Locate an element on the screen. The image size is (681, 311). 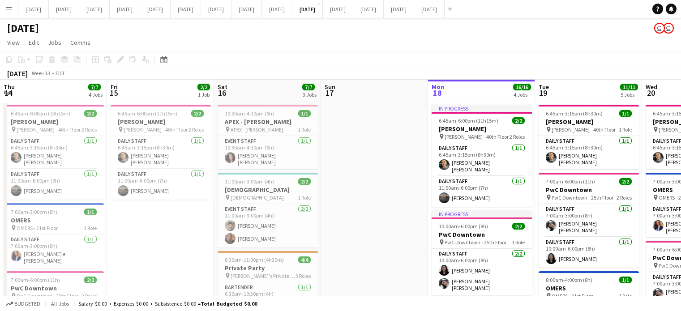
h3: Private Party is located at coordinates (268, 268).